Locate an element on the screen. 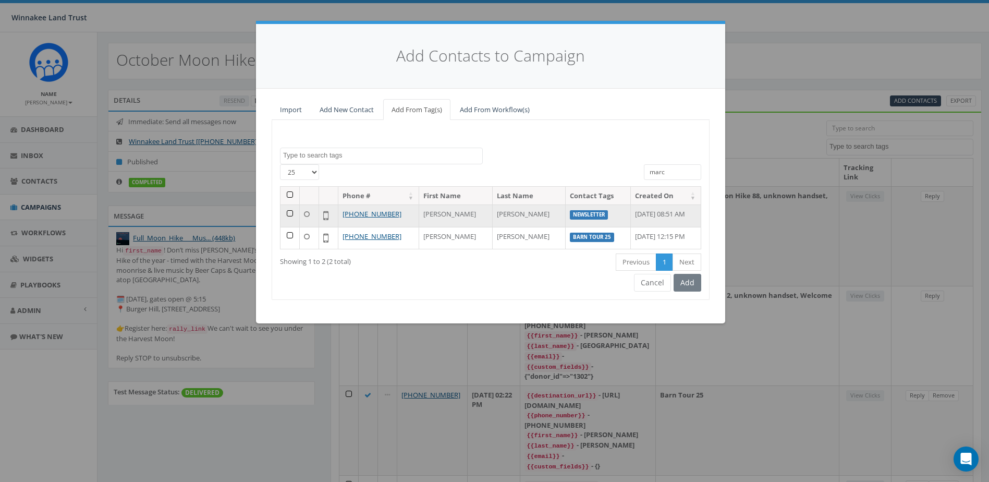  a: 1 is located at coordinates (664, 262).